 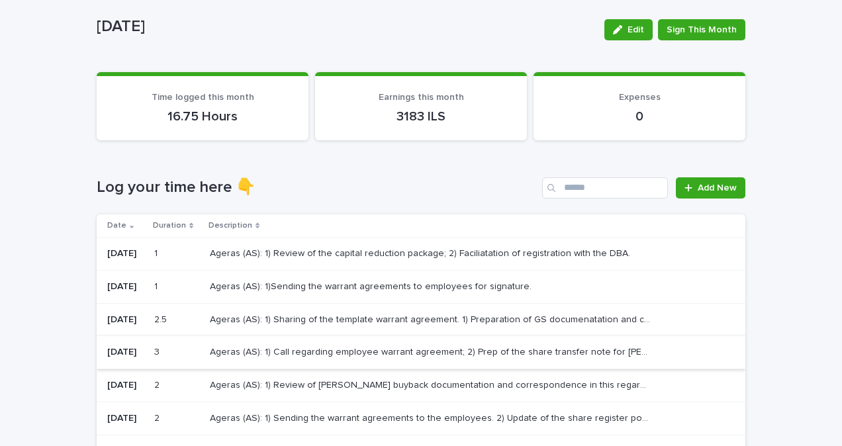 I want to click on span: Expenses, so click(x=639, y=97).